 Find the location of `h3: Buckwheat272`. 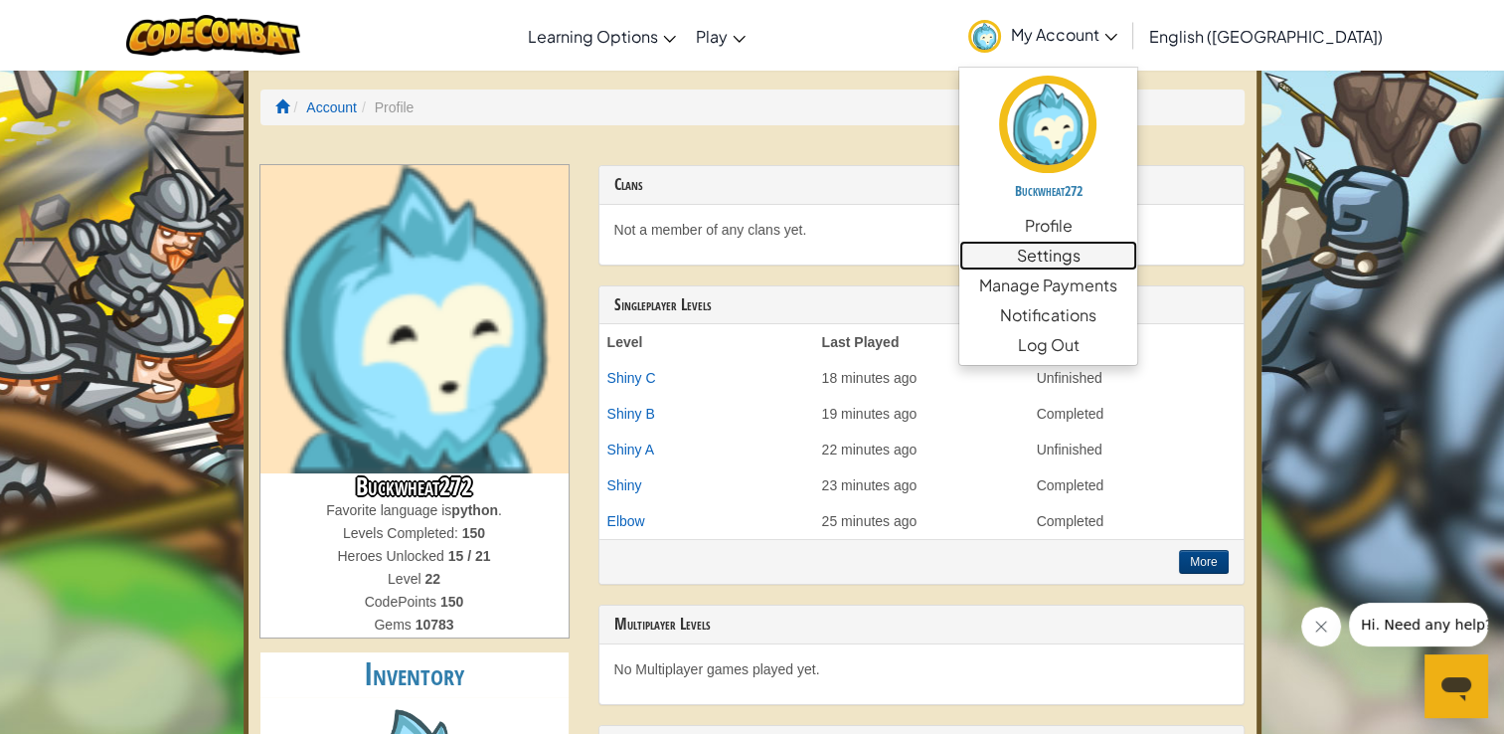

h3: Buckwheat272 is located at coordinates (415, 486).